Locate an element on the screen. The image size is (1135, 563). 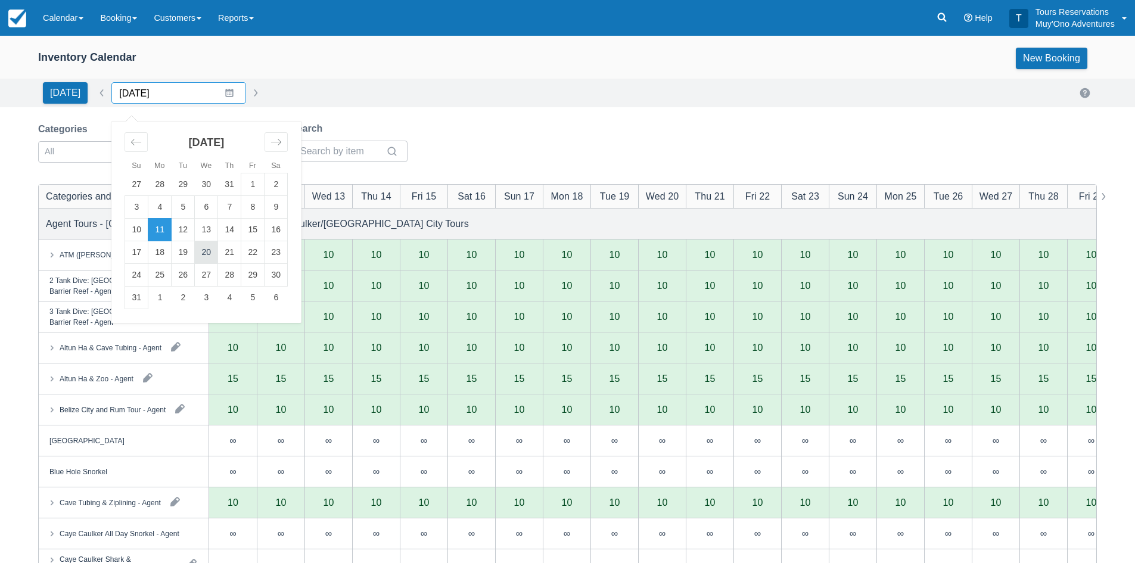
div: Wed 20 is located at coordinates (662, 196).